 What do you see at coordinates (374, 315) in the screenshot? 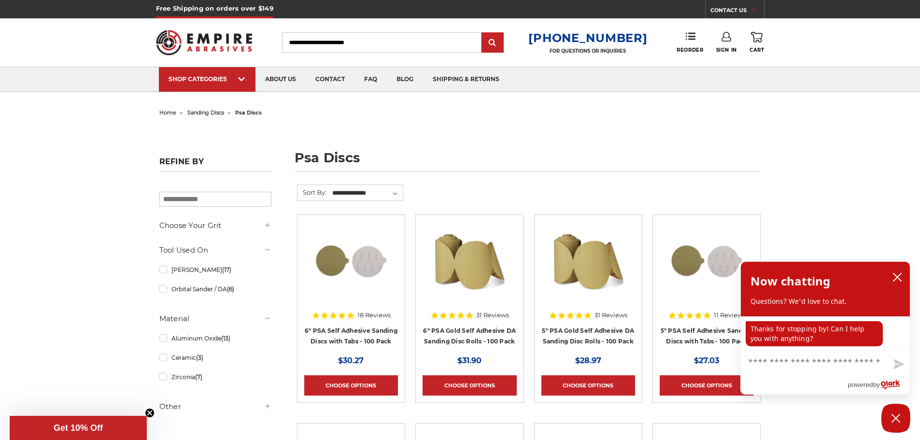
I see `span: 18 Reviews` at bounding box center [374, 315].